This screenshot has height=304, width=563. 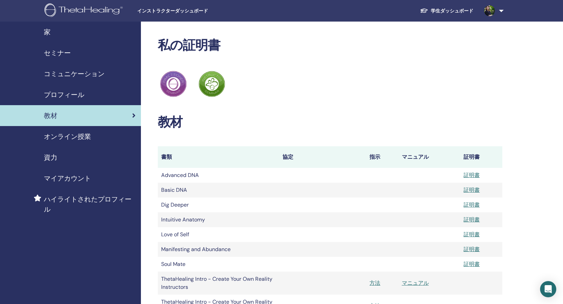 What do you see at coordinates (218, 264) in the screenshot?
I see `td: Soul Mate` at bounding box center [218, 264].